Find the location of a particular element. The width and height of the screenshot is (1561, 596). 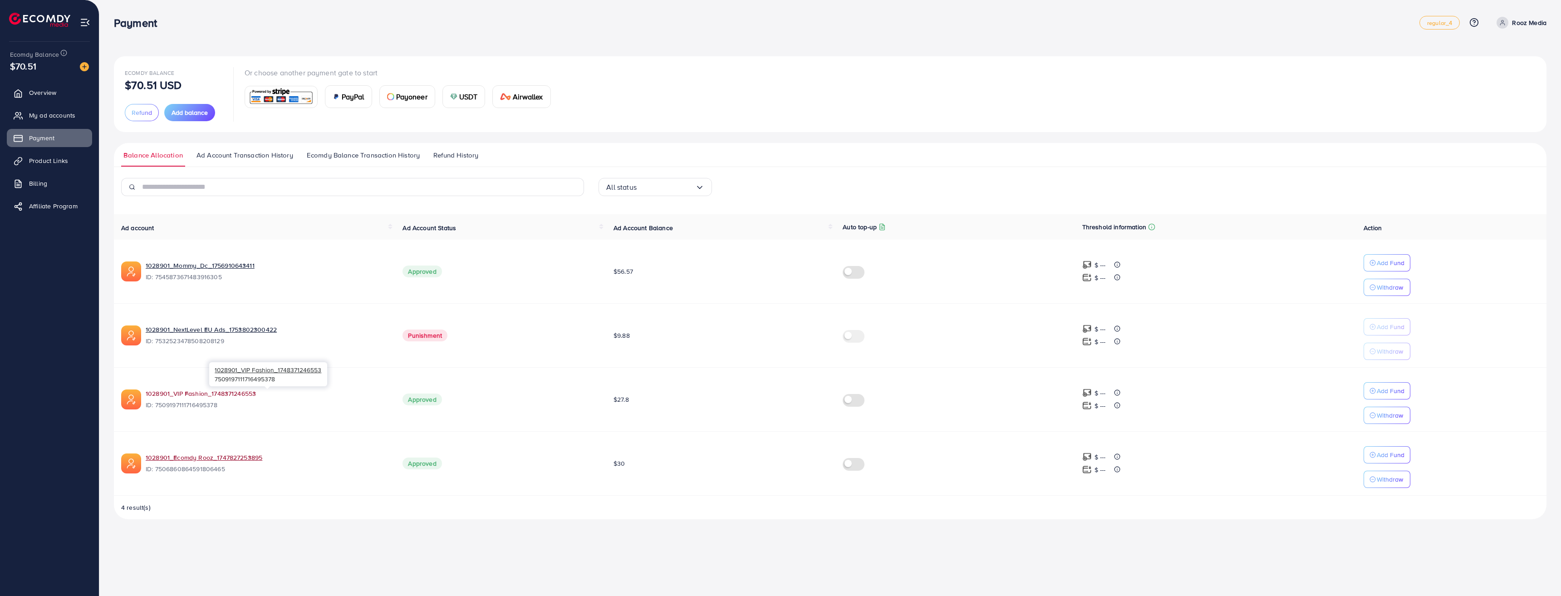

a: cardAirwallex is located at coordinates (521, 97).